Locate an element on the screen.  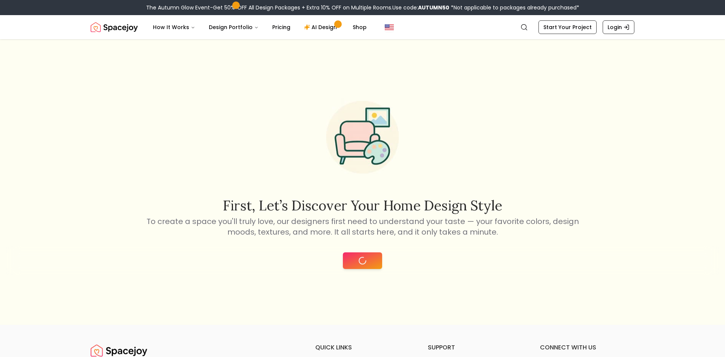
span: Use code: is located at coordinates (421, 8).